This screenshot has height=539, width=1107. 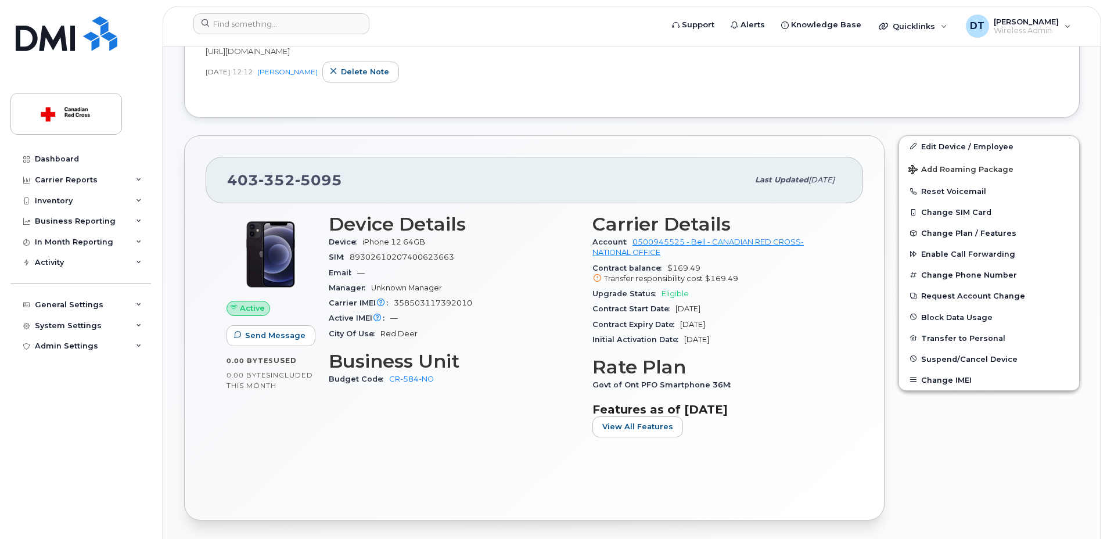 What do you see at coordinates (402, 257) in the screenshot?
I see `span: 89302610207400623663` at bounding box center [402, 257].